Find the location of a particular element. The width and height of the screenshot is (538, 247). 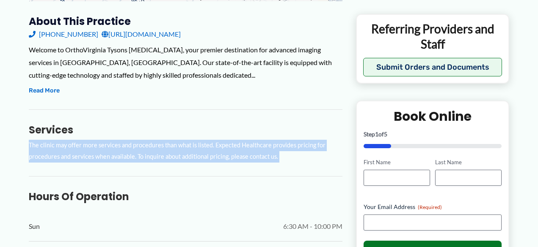

p: The clinic may offer more services and procedures than what is listed. Expected Healthcare provid... is located at coordinates (185, 151).